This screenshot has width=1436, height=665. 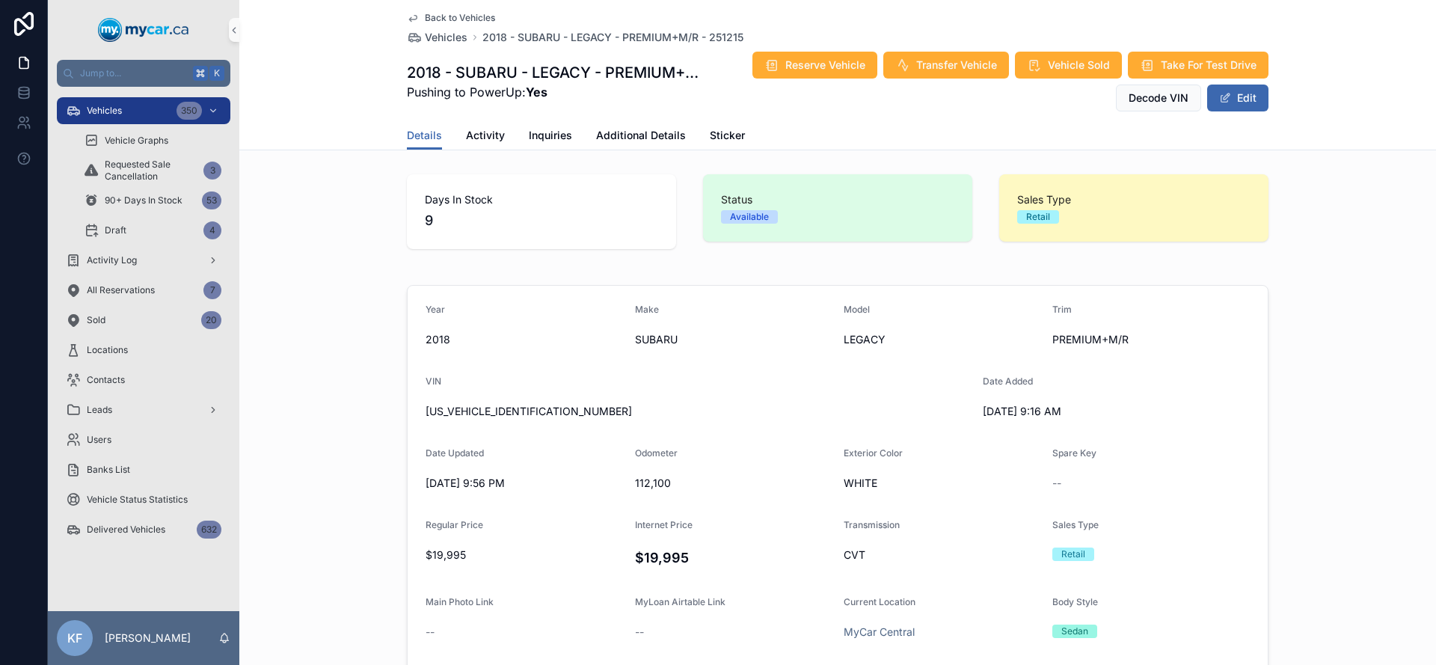 I want to click on span: Date Added, so click(x=1007, y=381).